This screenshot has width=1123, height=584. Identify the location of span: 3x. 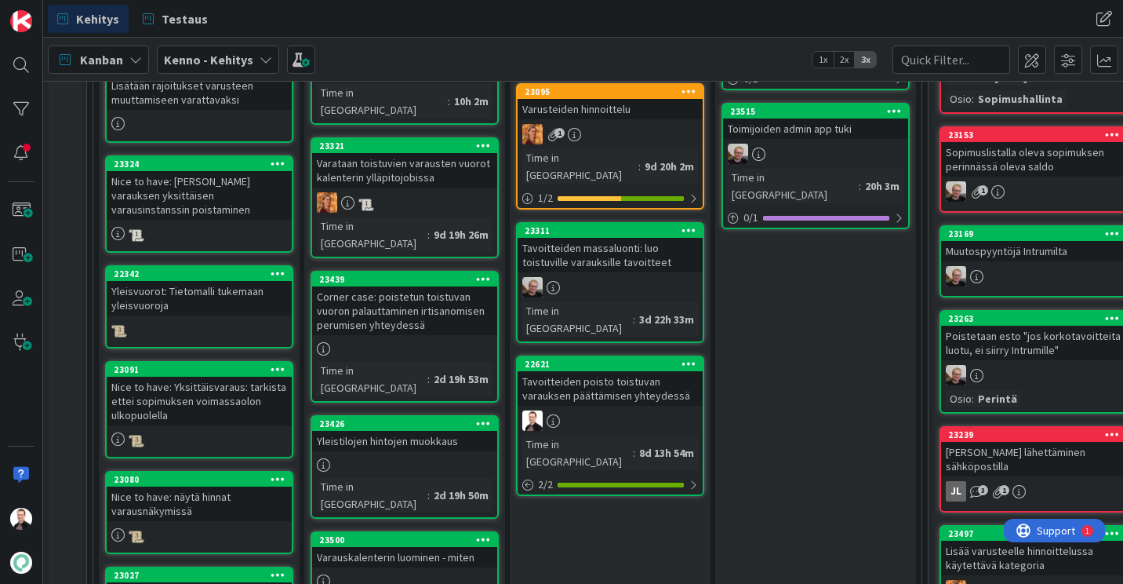
(865, 60).